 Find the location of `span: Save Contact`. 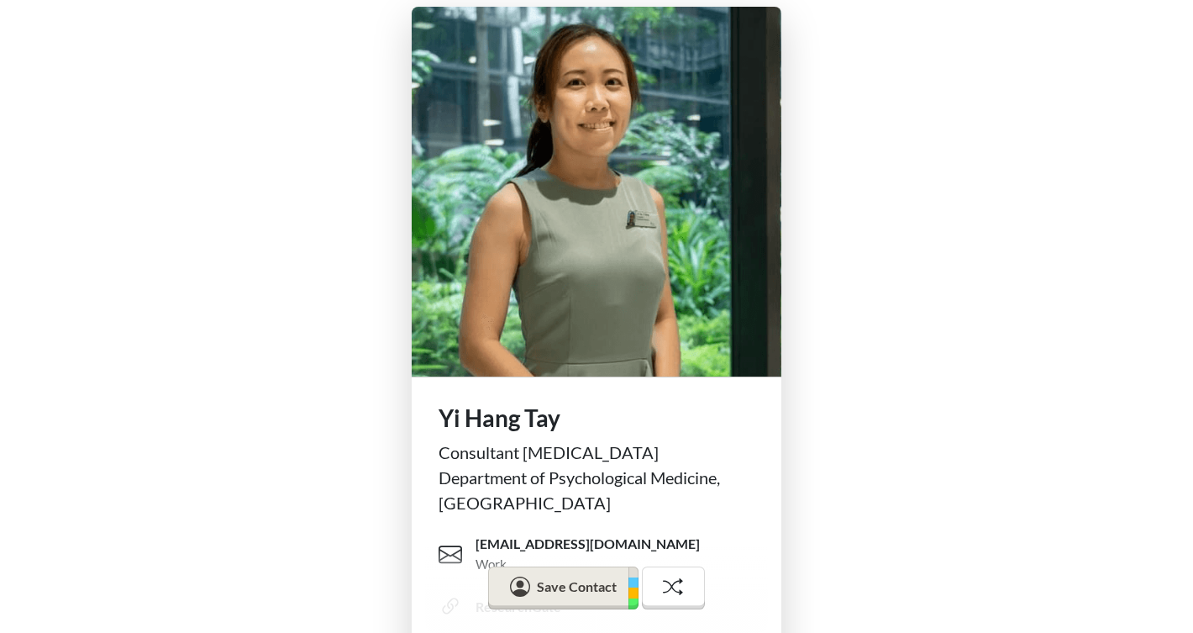

span: Save Contact is located at coordinates (576, 586).